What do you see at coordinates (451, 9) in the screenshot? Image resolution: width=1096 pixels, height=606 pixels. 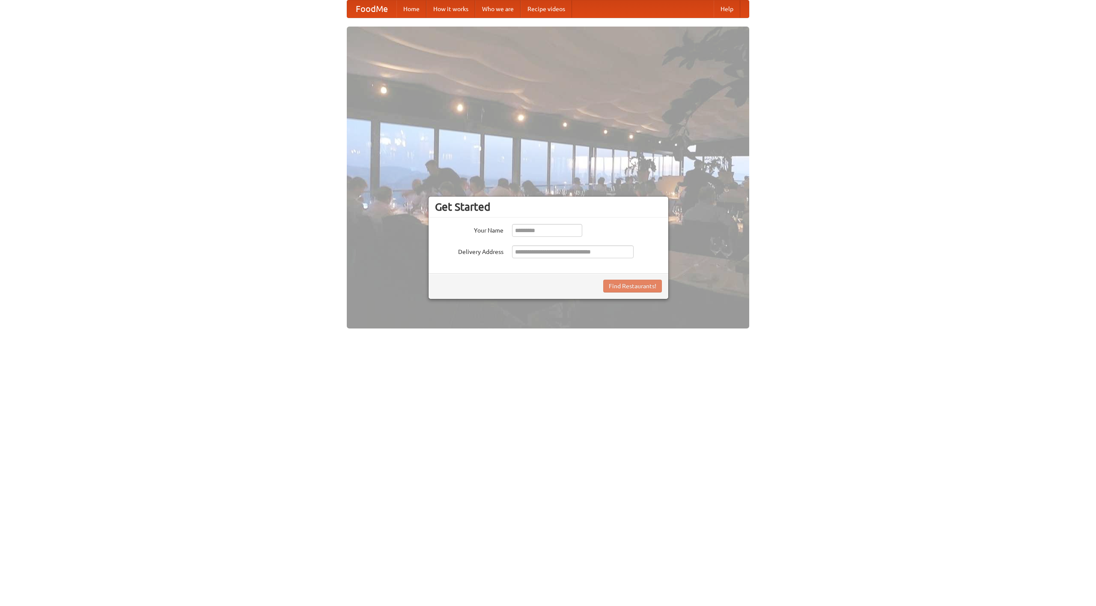 I see `a: How it works` at bounding box center [451, 9].